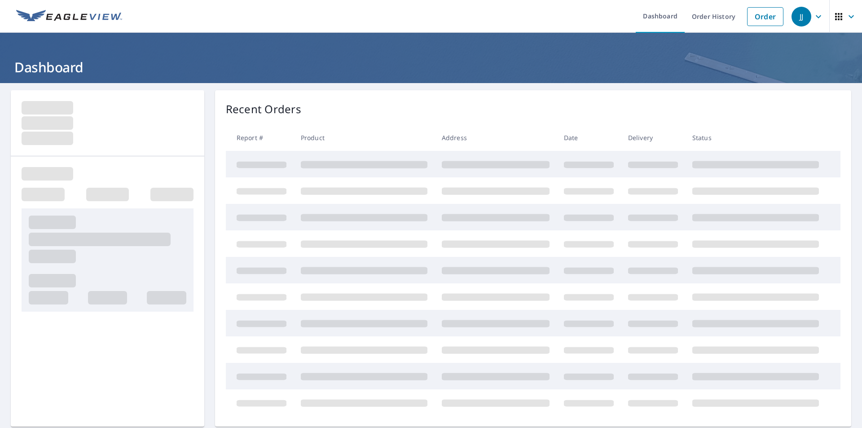 Image resolution: width=862 pixels, height=428 pixels. I want to click on p: Recent Orders, so click(264, 109).